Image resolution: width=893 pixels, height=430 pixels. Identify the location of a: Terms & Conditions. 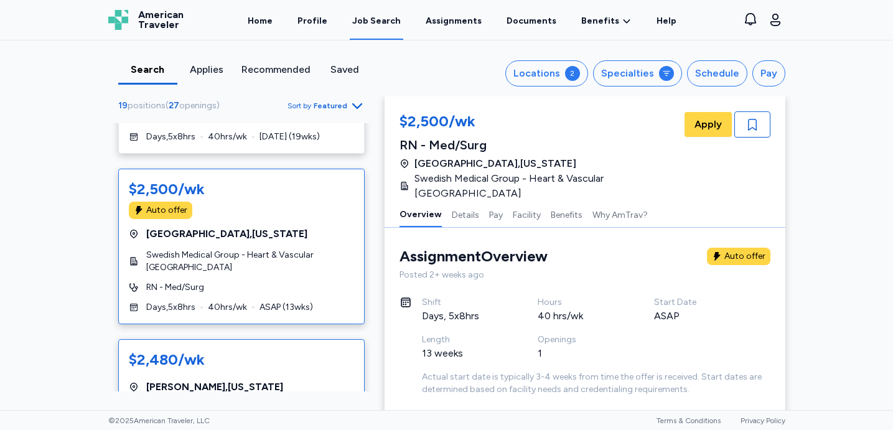
(688, 421).